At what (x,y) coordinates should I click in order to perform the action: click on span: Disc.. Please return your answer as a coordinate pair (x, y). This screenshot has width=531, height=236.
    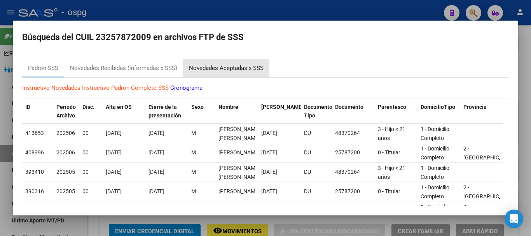
    Looking at the image, I should click on (88, 107).